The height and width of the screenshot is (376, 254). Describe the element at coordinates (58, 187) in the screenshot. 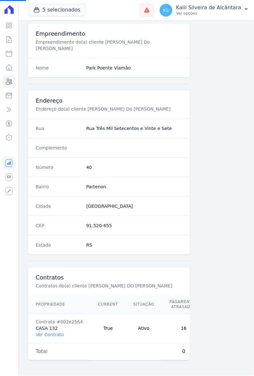

I see `dt: Bairro` at that location.